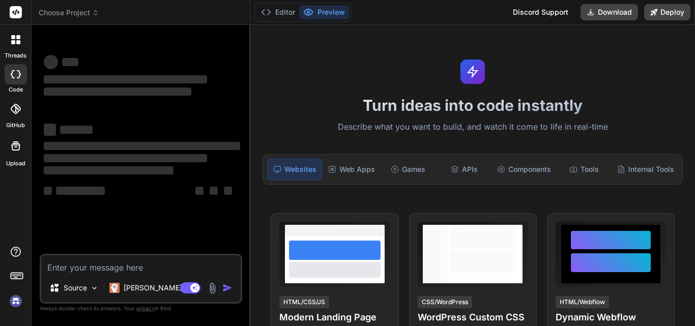 The height and width of the screenshot is (326, 695). I want to click on h1: Turn ideas into code instantly, so click(472, 105).